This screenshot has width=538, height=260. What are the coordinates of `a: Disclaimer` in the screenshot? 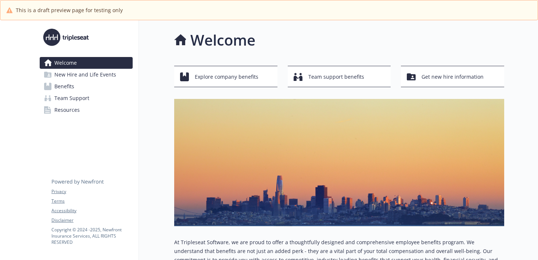 It's located at (92, 220).